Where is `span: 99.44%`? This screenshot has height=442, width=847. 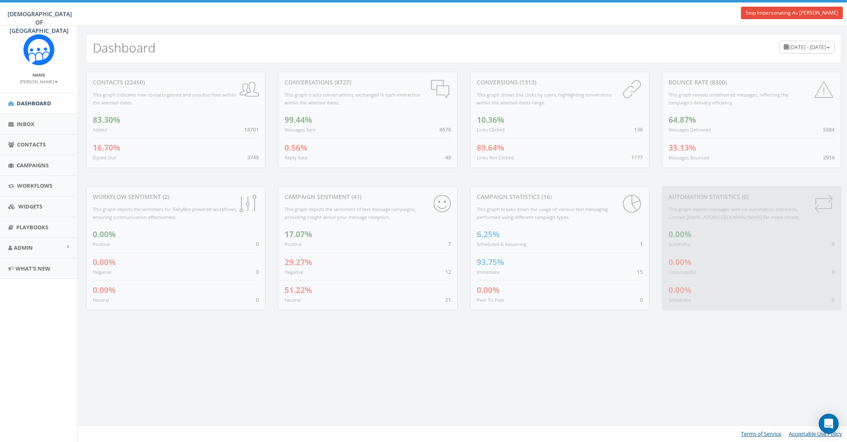 span: 99.44% is located at coordinates (298, 120).